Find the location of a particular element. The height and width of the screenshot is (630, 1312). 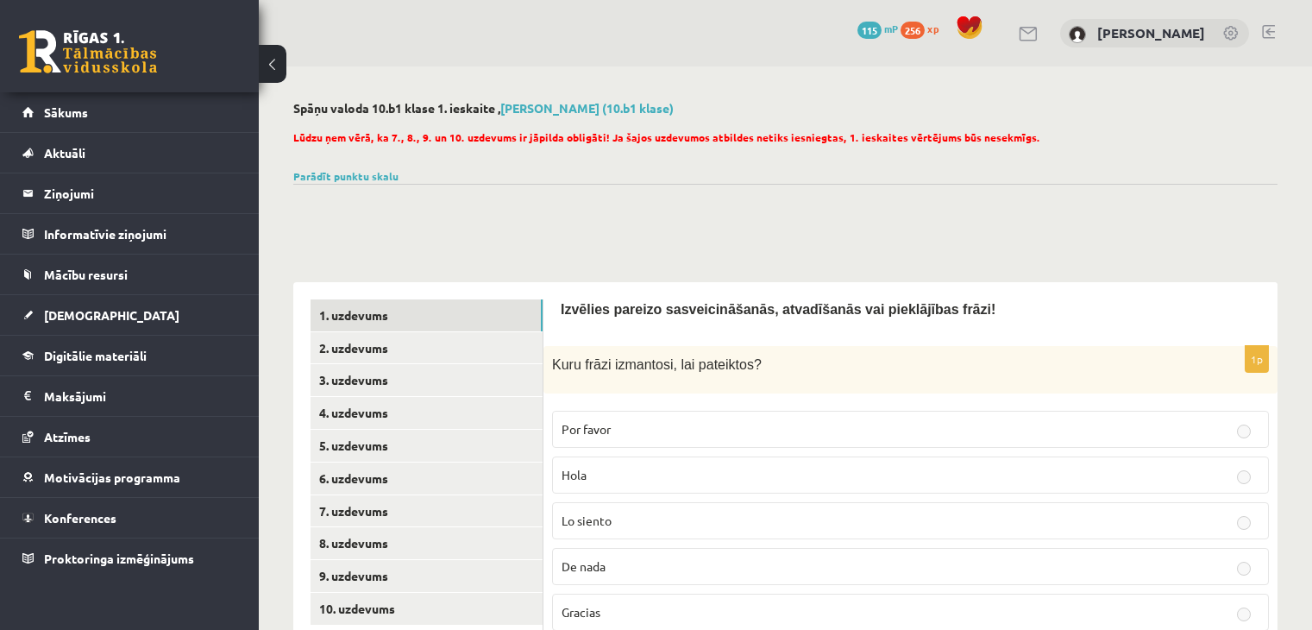

span: Mācību resursi is located at coordinates (85, 274).